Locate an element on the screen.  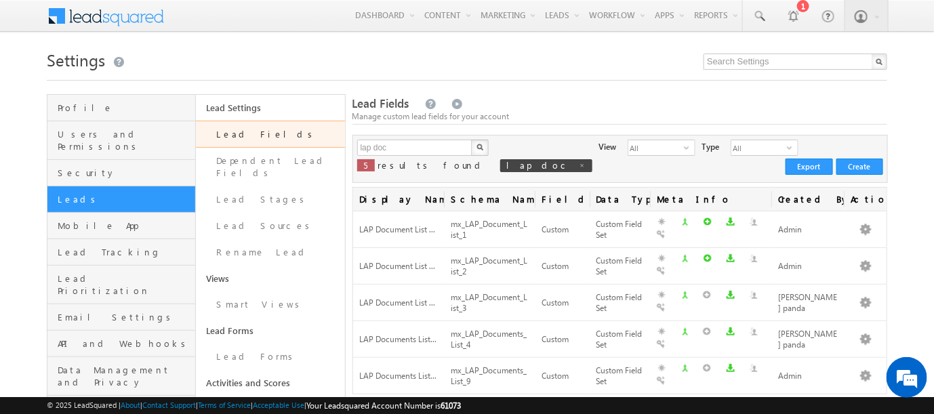
a: Data Management and Privacy is located at coordinates (121, 376).